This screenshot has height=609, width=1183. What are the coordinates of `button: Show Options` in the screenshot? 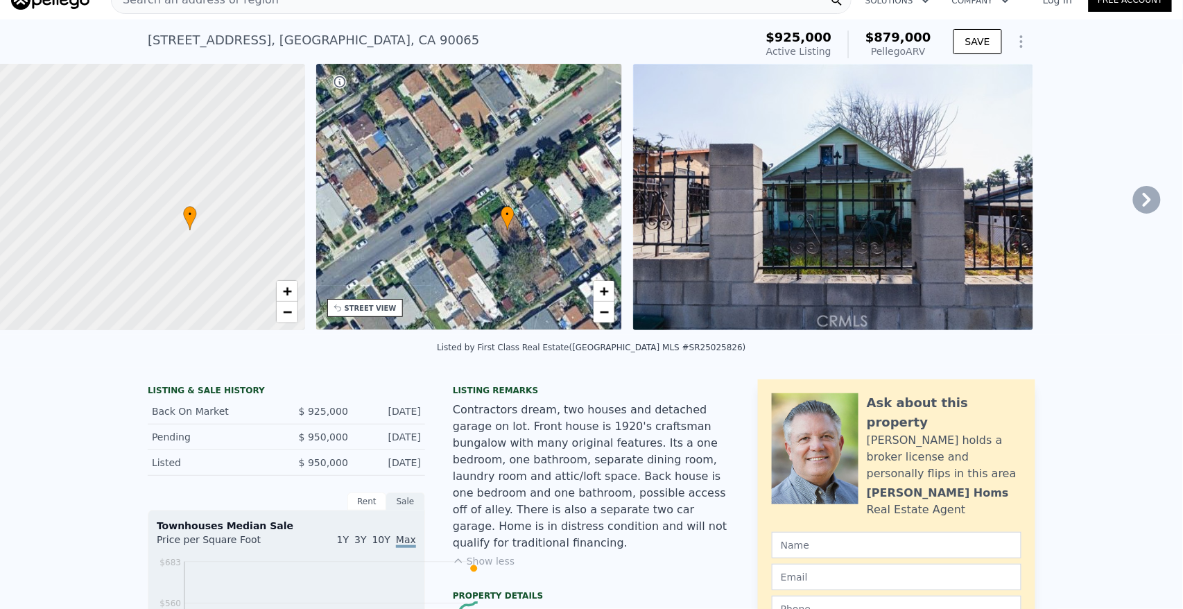 It's located at (1022, 42).